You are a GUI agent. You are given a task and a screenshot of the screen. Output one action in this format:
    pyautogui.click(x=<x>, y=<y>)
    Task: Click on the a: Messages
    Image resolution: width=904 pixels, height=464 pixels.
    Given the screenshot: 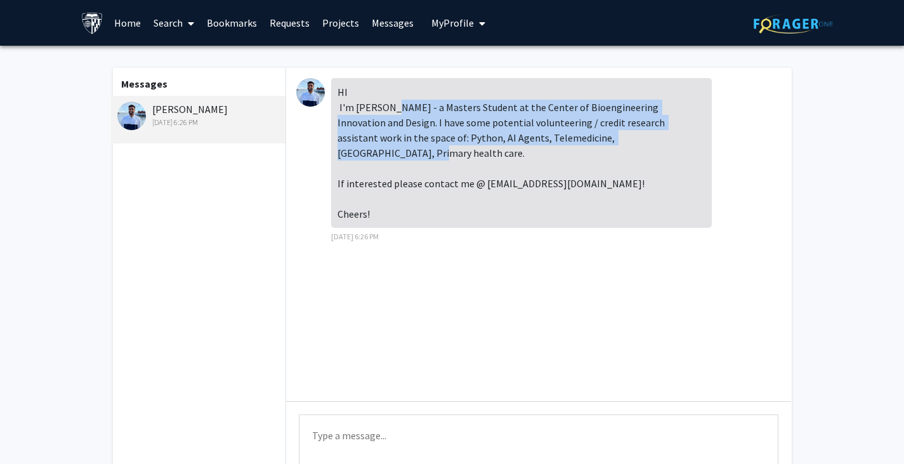 What is the action you would take?
    pyautogui.click(x=393, y=23)
    